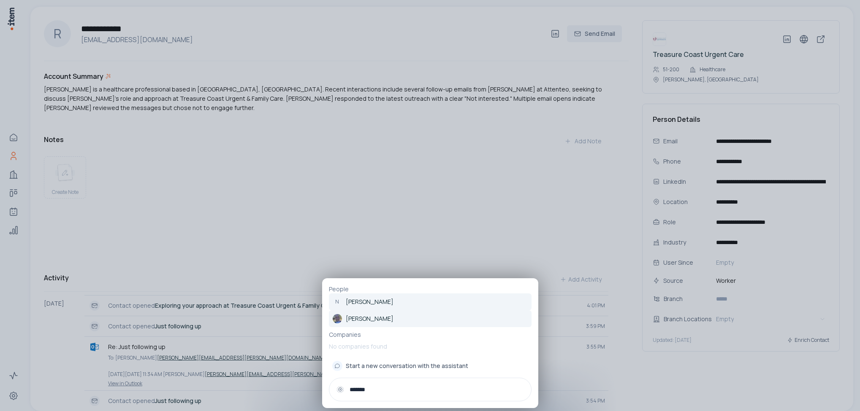  What do you see at coordinates (430, 290) in the screenshot?
I see `p: People` at bounding box center [430, 290].